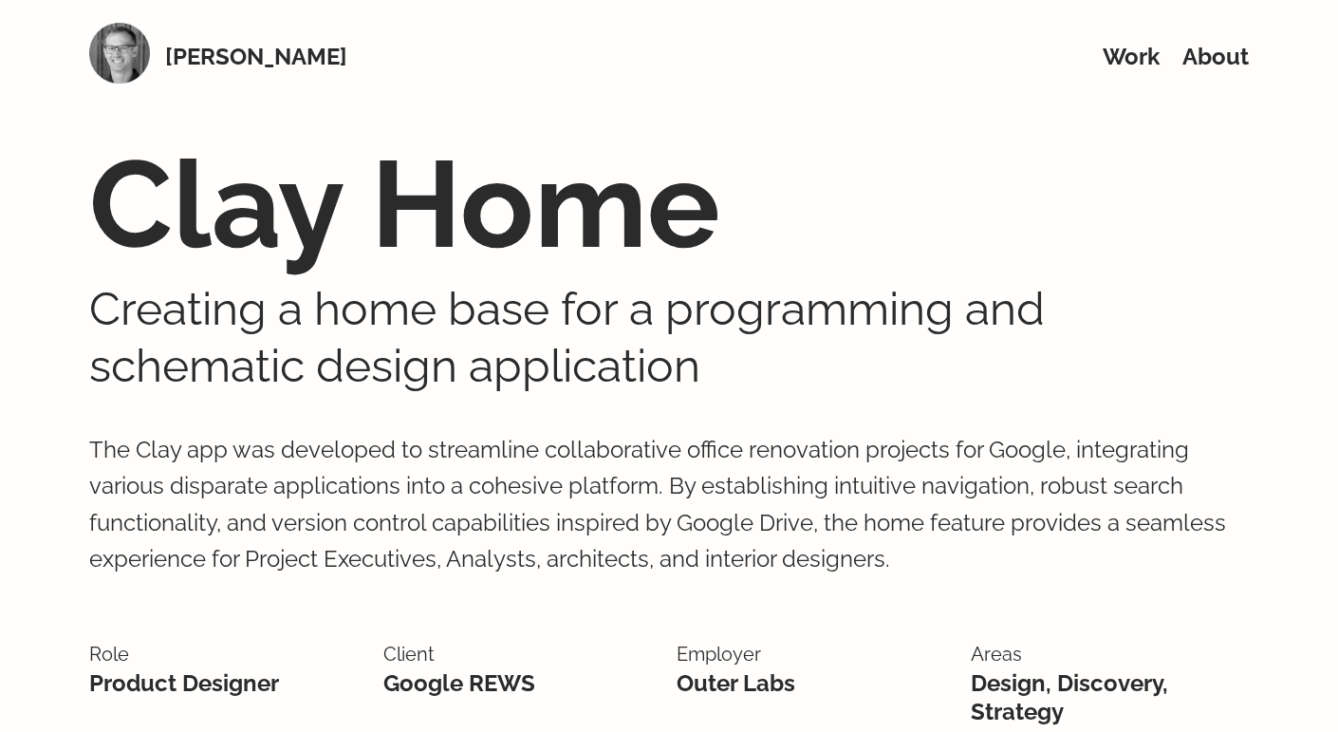  What do you see at coordinates (669, 204) in the screenshot?
I see `h1: Clay Home` at bounding box center [669, 204].